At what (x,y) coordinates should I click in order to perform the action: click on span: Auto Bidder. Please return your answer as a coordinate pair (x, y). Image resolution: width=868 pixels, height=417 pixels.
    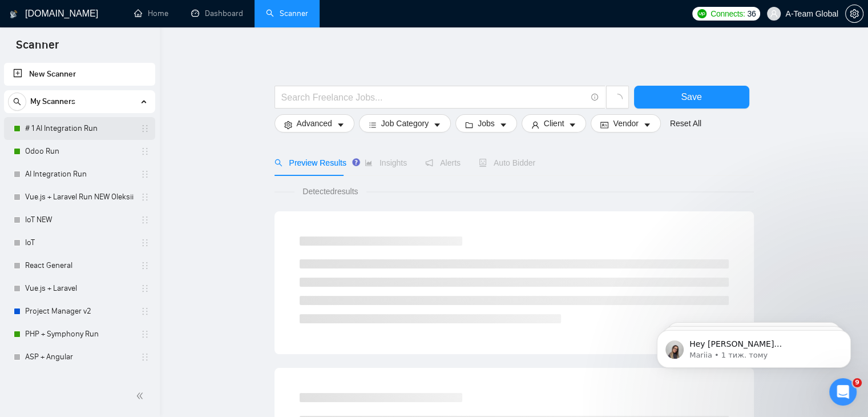
    Looking at the image, I should click on (507, 163).